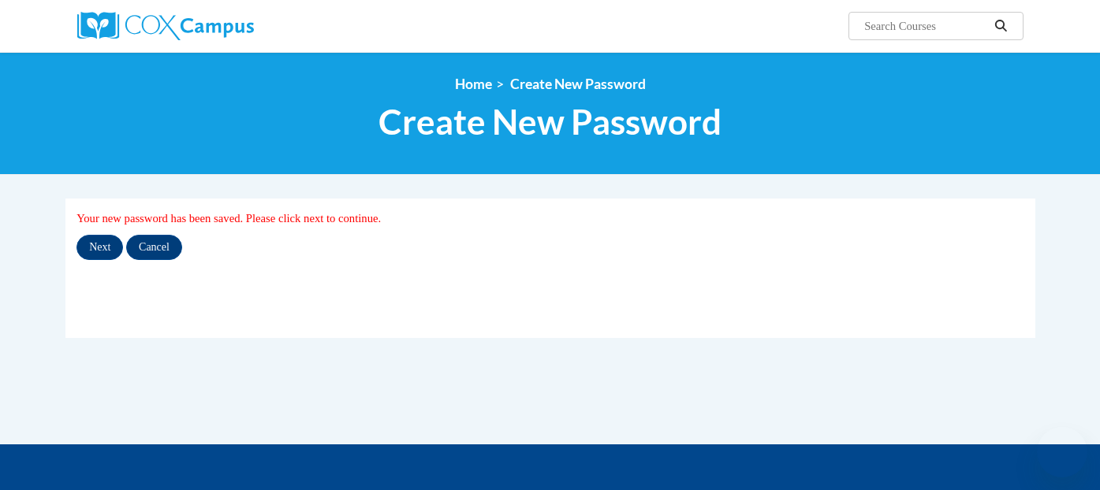 The image size is (1100, 490). I want to click on input: Next, so click(99, 248).